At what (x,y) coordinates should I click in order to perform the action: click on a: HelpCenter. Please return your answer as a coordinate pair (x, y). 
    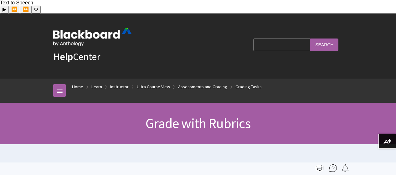
    Looking at the image, I should click on (77, 57).